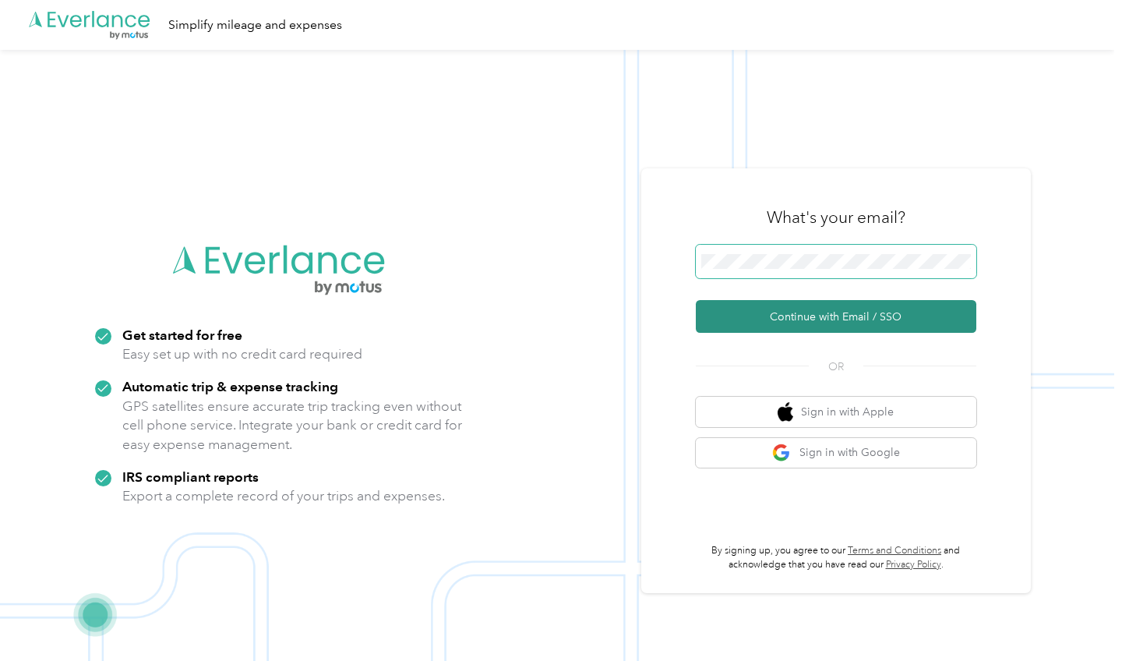 Image resolution: width=1122 pixels, height=661 pixels. What do you see at coordinates (242, 354) in the screenshot?
I see `p: Easy set up with no credit card required` at bounding box center [242, 354].